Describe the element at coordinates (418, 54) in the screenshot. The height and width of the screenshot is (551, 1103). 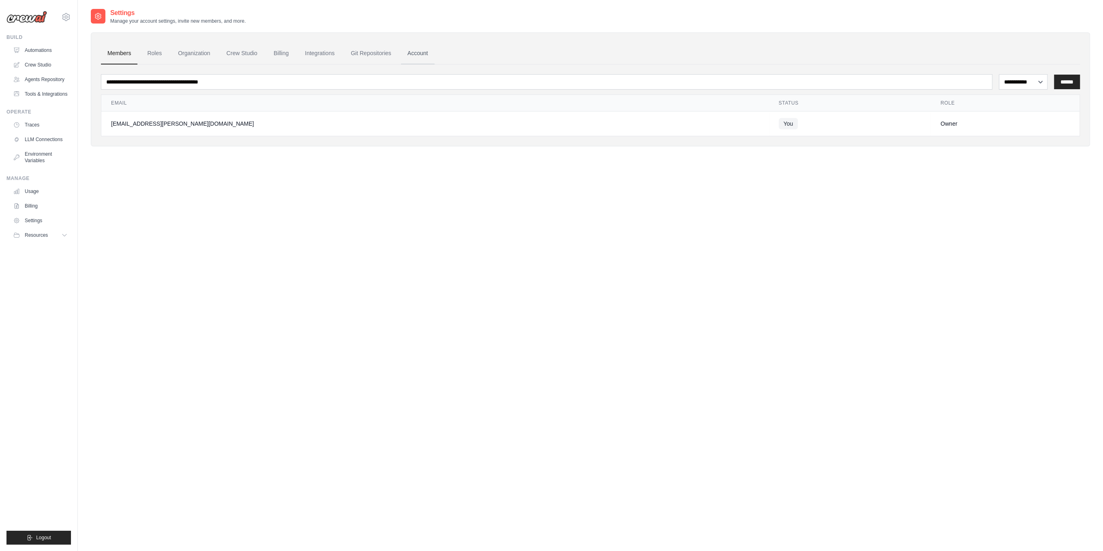
I see `a: Account` at that location.